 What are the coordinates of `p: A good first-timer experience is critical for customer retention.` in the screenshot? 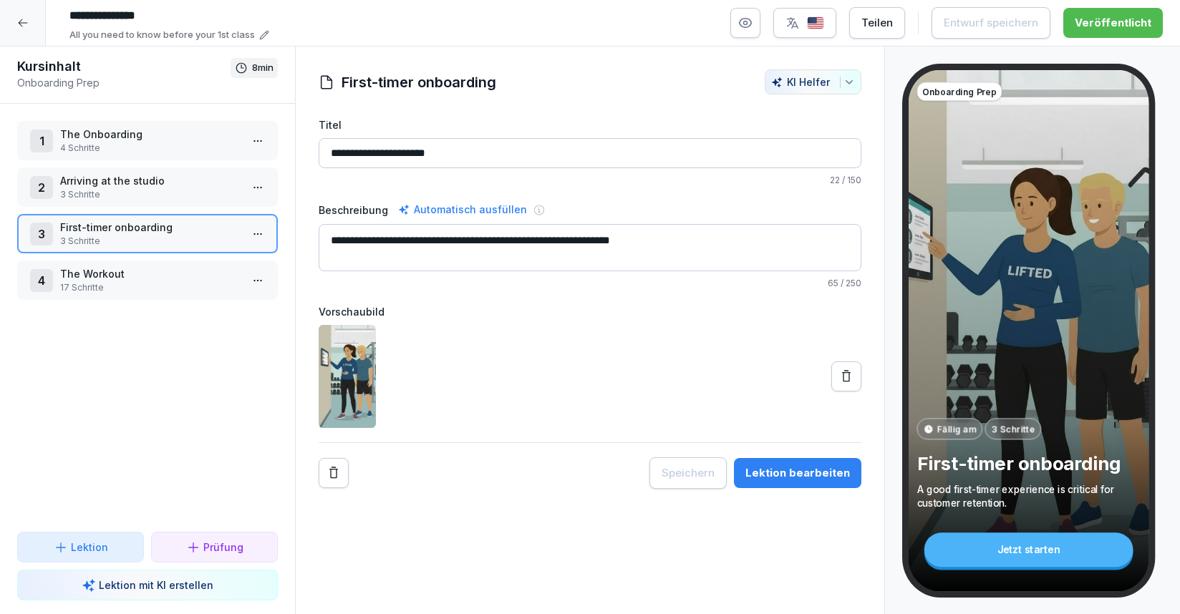 It's located at (1029, 496).